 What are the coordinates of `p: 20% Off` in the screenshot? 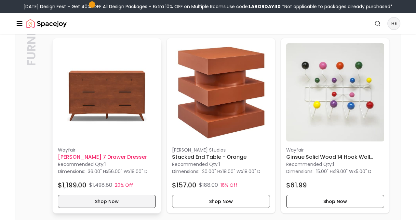 It's located at (124, 185).